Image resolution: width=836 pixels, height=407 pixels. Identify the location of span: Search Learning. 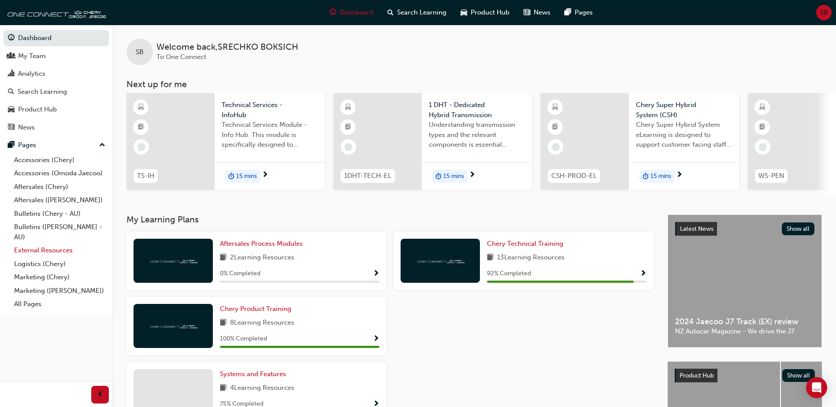
(422, 12).